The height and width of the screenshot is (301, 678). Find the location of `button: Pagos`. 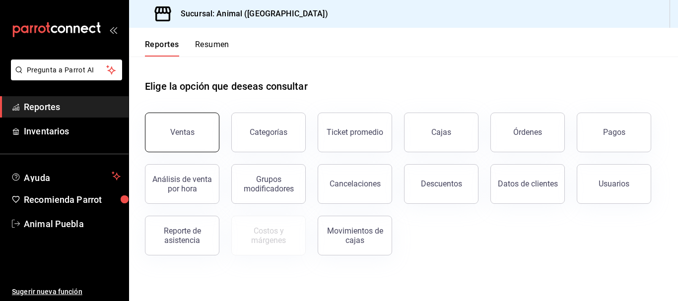

button: Pagos is located at coordinates (614, 133).